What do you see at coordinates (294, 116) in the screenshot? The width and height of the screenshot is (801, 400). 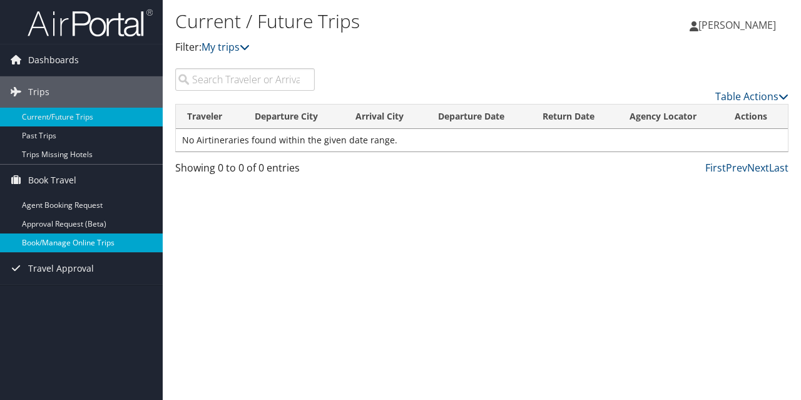 I see `th: Departure City: activate to sort column ascending` at bounding box center [294, 116].